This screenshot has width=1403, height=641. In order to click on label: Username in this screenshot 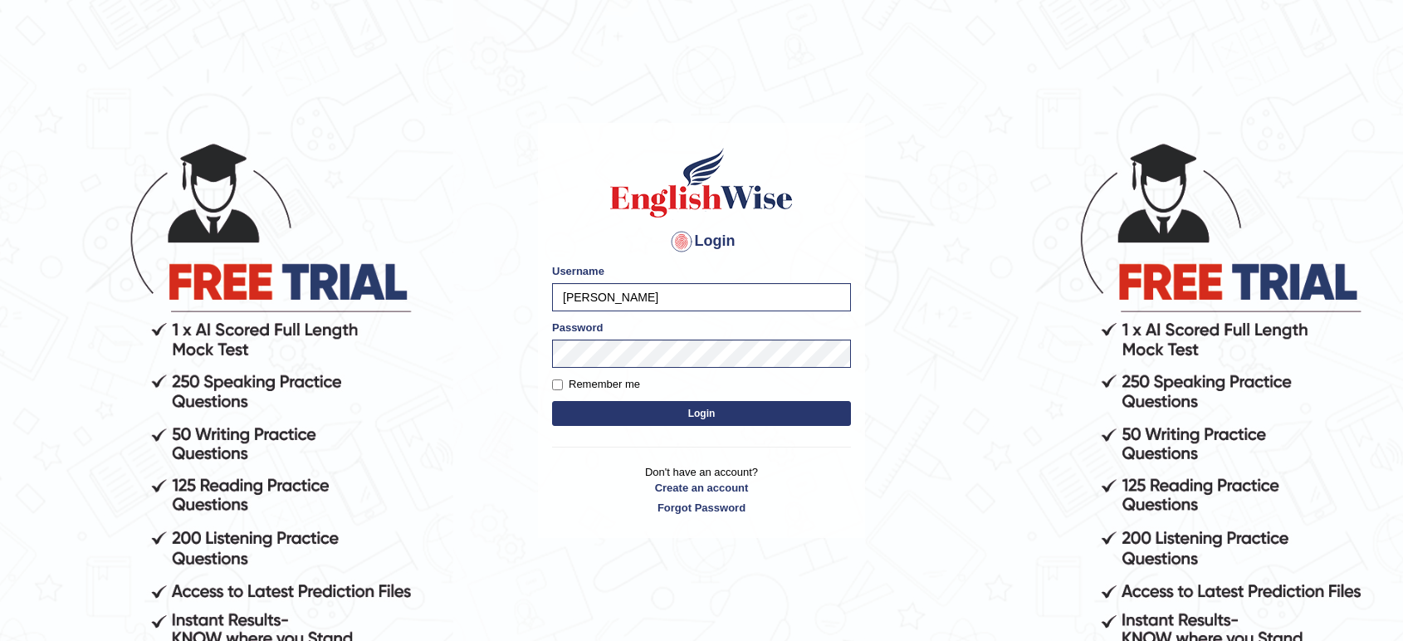, I will do `click(578, 271)`.